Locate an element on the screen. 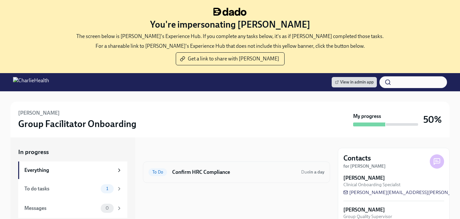  h4: Contacts is located at coordinates (357, 158).